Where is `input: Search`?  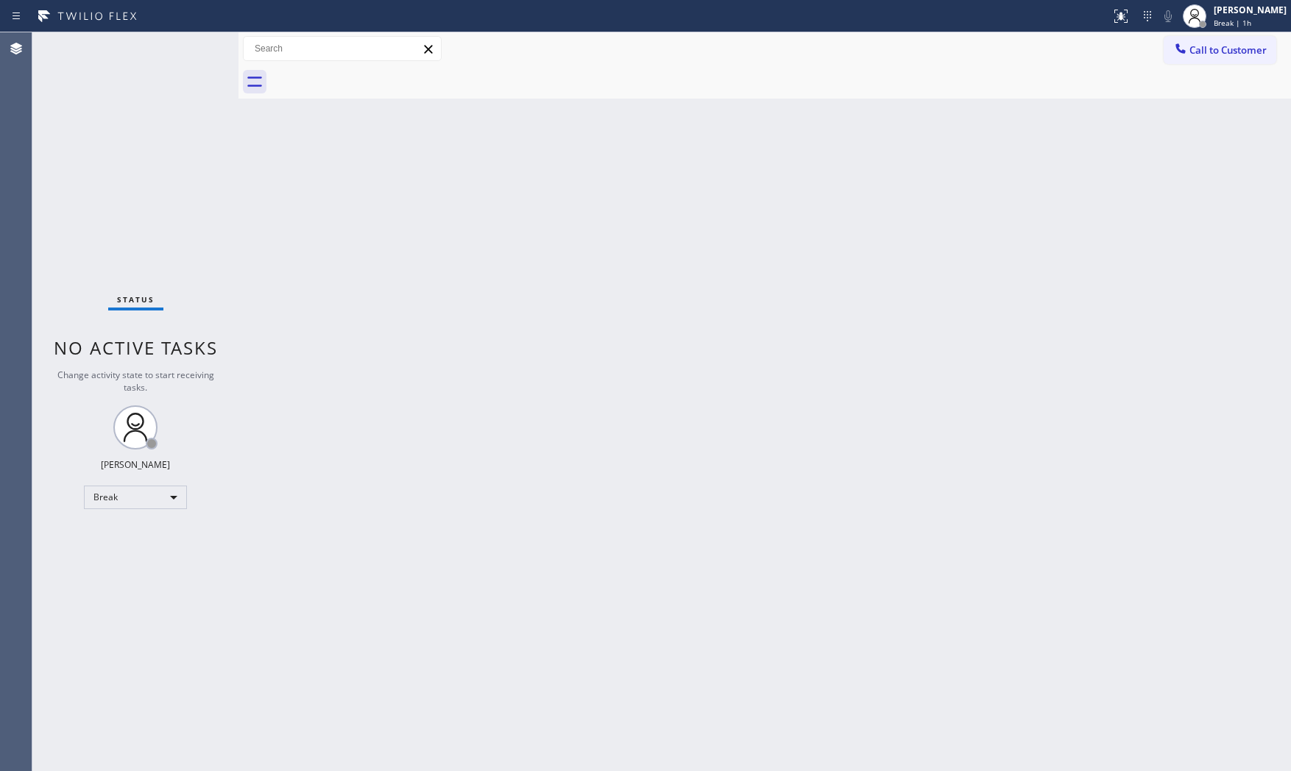
input: Search is located at coordinates (342, 49).